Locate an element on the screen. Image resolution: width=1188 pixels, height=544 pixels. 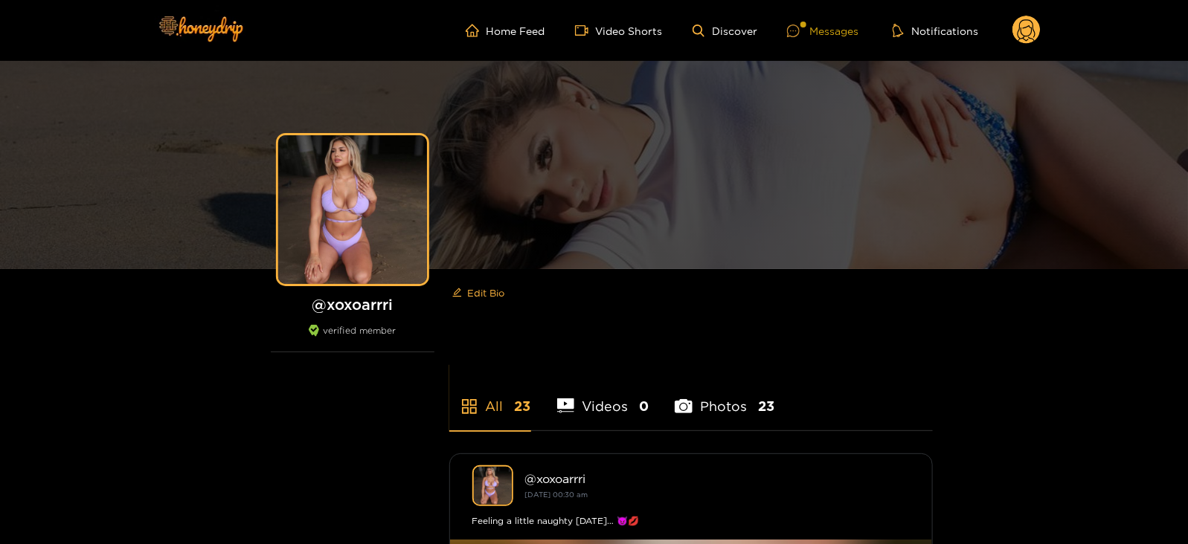
span: edit is located at coordinates (457, 293).